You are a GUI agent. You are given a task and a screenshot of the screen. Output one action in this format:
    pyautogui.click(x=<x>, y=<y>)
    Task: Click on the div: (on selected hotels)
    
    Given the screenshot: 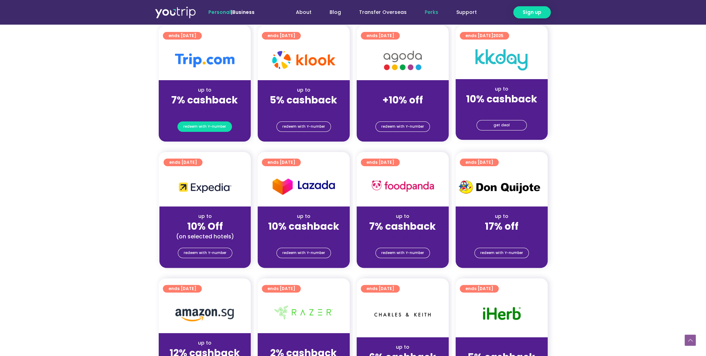 What is the action you would take?
    pyautogui.click(x=205, y=236)
    